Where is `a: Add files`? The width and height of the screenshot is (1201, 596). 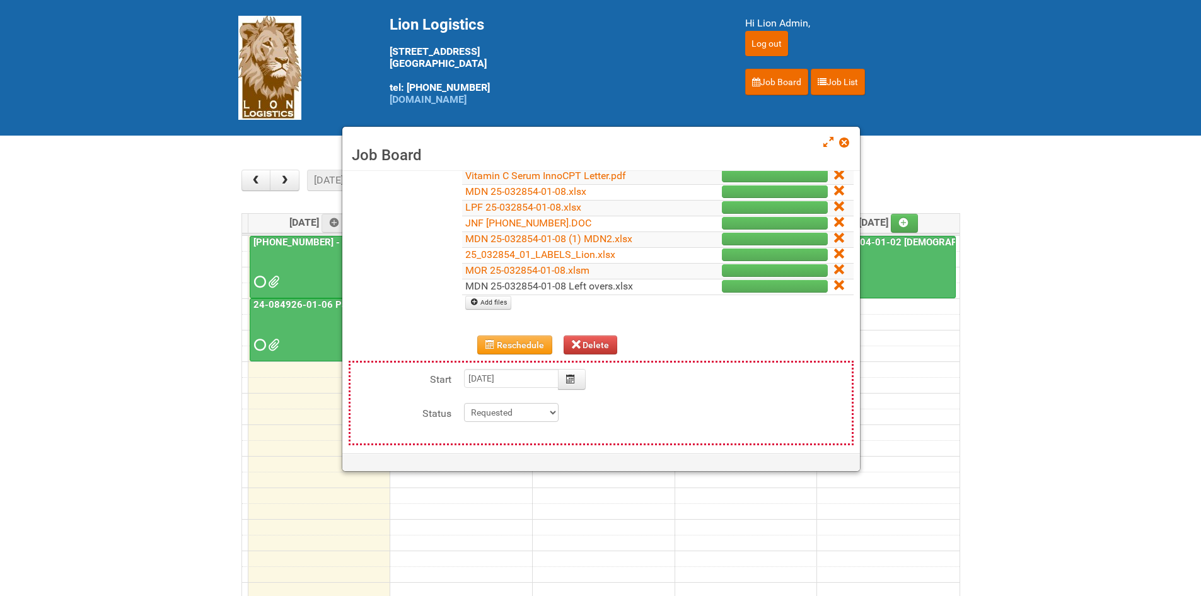 a: Add files is located at coordinates (488, 303).